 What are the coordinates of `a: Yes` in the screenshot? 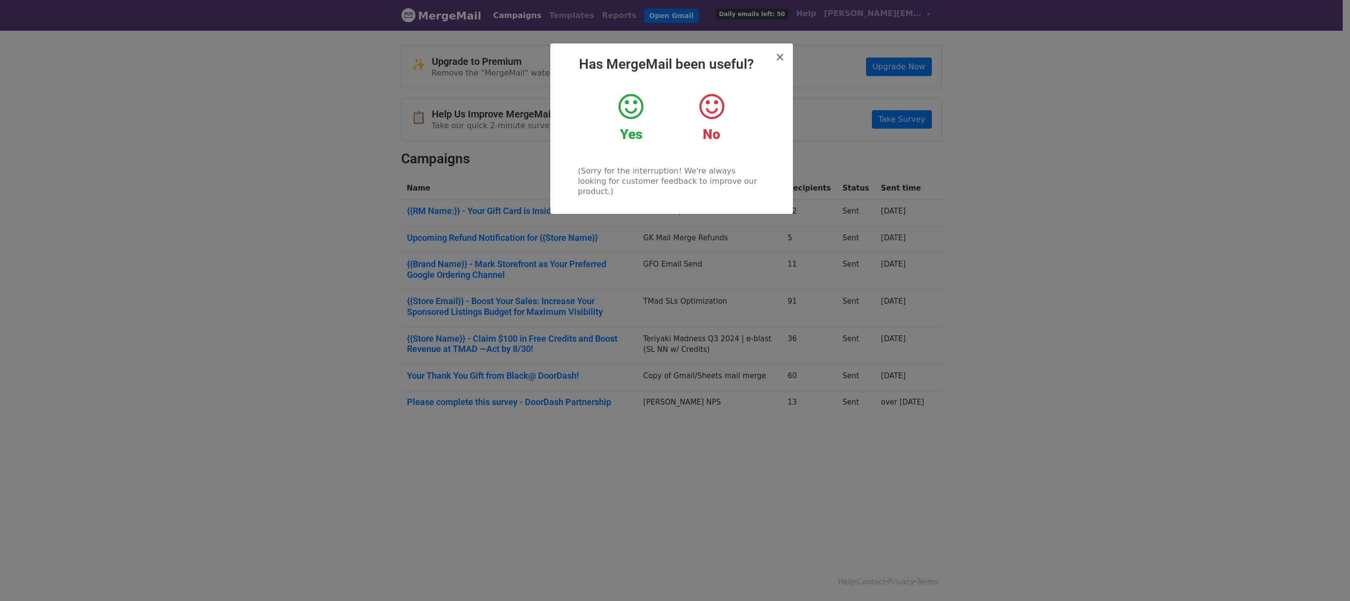 It's located at (630, 117).